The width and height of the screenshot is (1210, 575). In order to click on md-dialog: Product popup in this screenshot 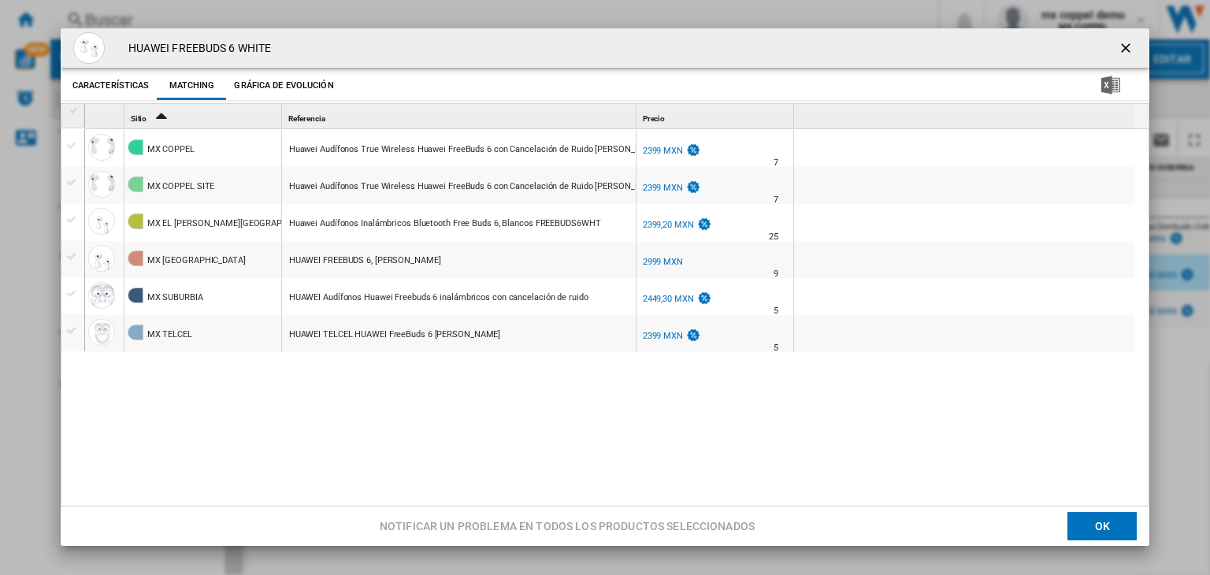, I will do `click(605, 287)`.